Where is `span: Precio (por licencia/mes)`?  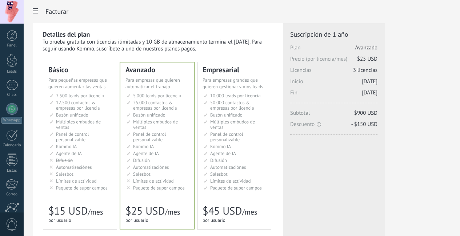 span: Precio (por licencia/mes) is located at coordinates (334, 61).